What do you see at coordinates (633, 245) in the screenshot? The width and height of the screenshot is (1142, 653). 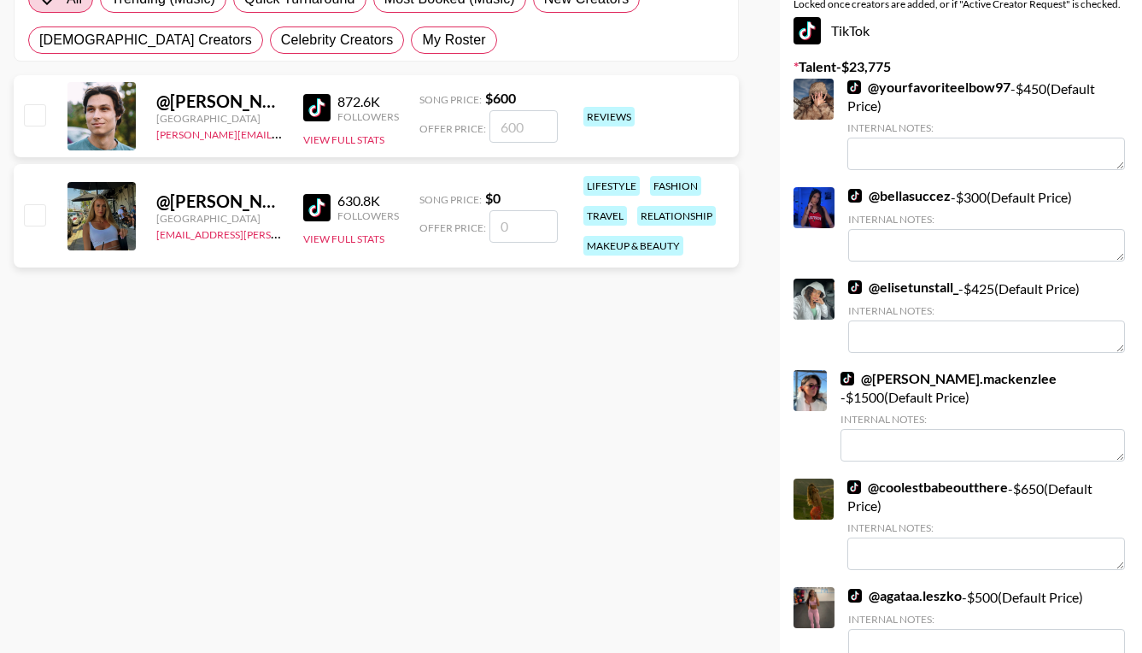 I see `div: makeup & beauty` at bounding box center [633, 245].